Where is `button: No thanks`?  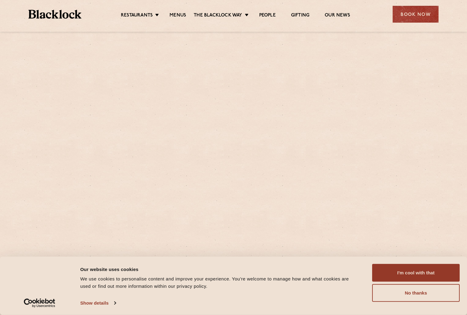 button: No thanks is located at coordinates (415, 293).